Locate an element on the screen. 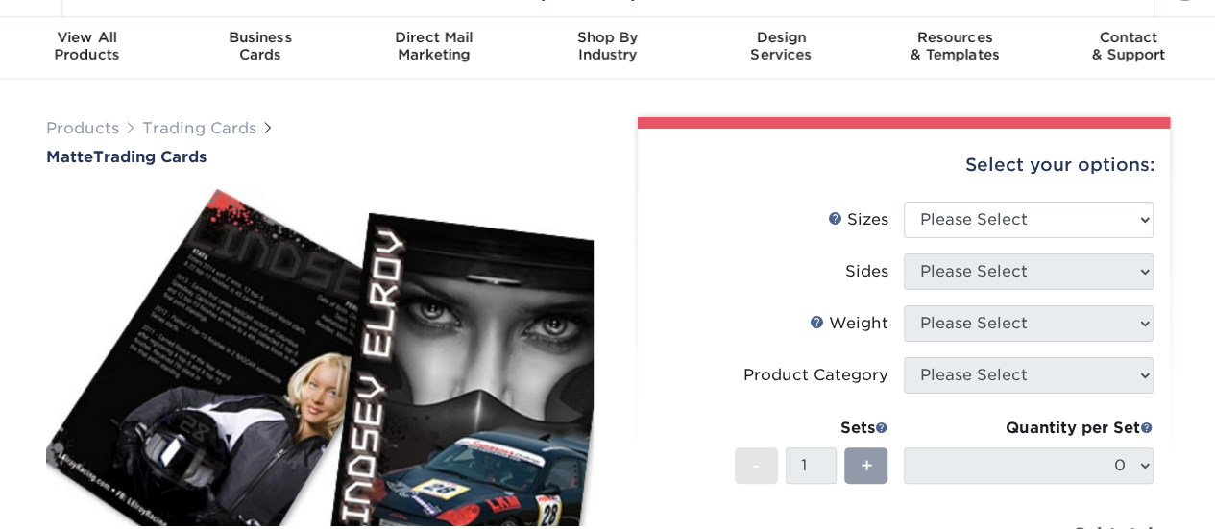 This screenshot has width=1215, height=529. a: DesignServices is located at coordinates (781, 48).